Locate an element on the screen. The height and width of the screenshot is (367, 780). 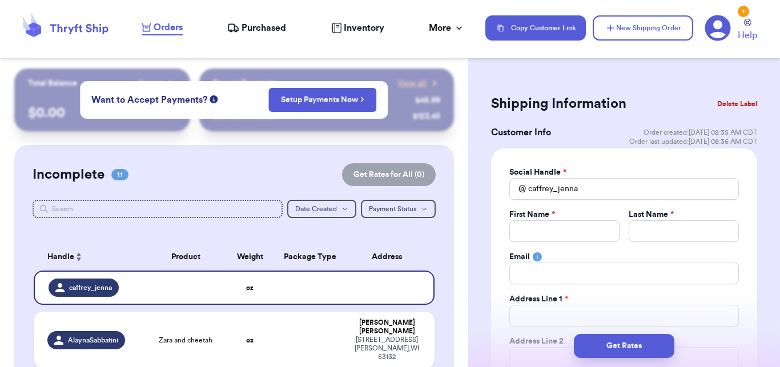
button: Get Rates is located at coordinates (624, 346).